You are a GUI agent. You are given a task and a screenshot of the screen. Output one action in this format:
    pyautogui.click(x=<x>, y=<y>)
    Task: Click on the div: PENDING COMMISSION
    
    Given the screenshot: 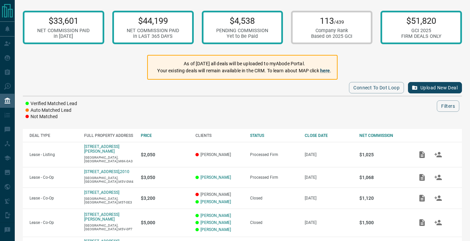 What is the action you would take?
    pyautogui.click(x=242, y=31)
    